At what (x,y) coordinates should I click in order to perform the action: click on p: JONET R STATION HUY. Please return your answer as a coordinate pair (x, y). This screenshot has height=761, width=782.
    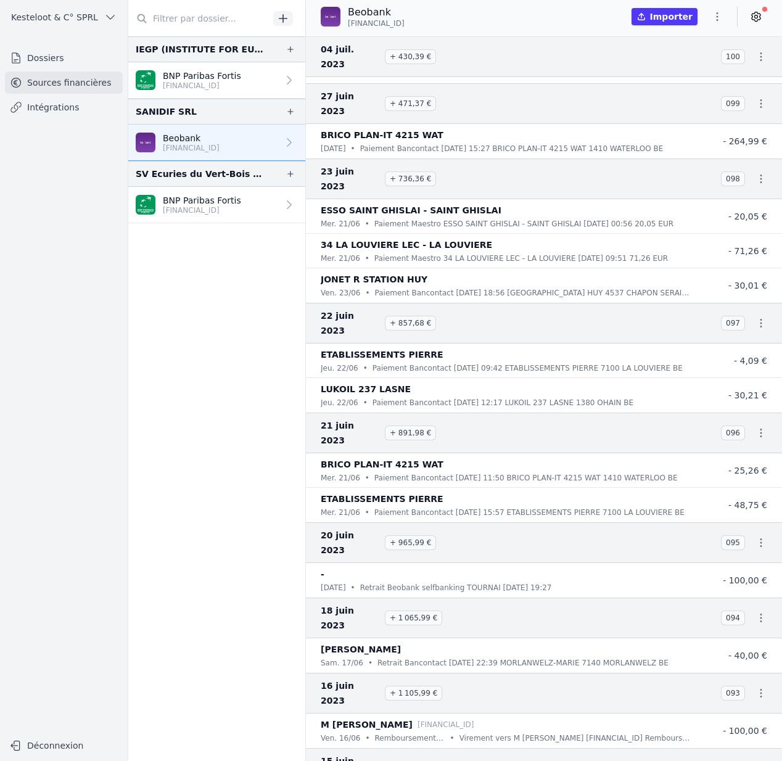
    Looking at the image, I should click on (374, 279).